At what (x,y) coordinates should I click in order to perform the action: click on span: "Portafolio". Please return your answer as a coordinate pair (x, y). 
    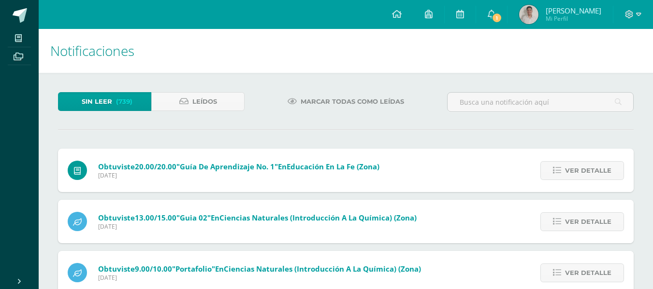
    Looking at the image, I should click on (193, 269).